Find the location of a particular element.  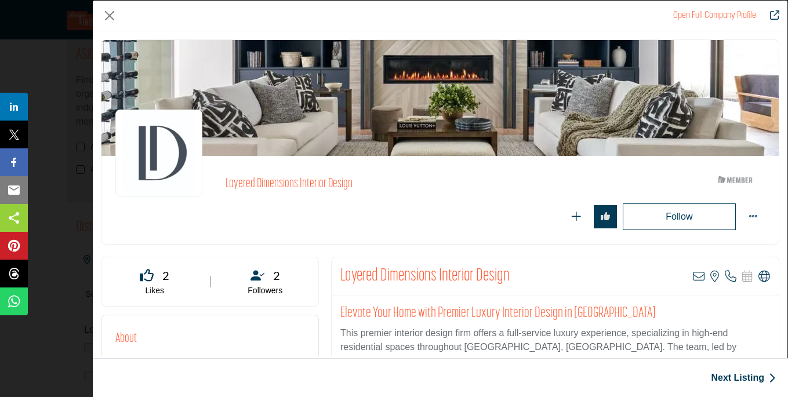

a: Next Listing is located at coordinates (743, 378).